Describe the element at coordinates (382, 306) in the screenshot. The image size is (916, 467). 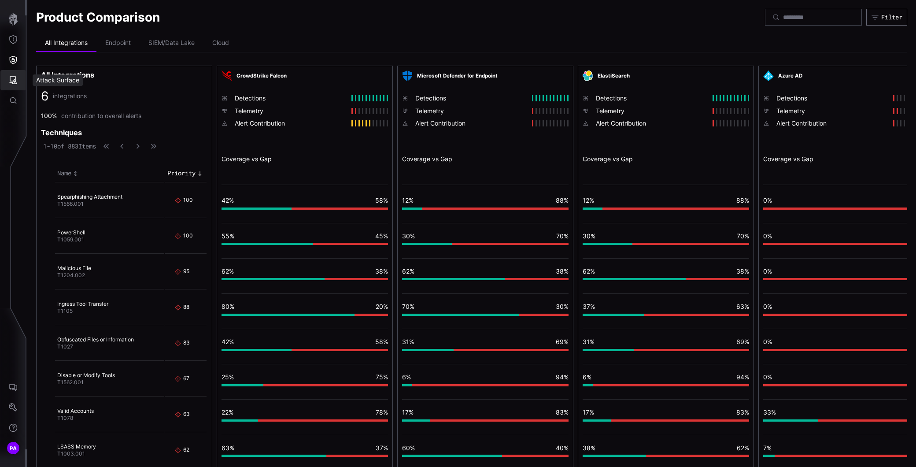
I see `span: 20%` at that location.